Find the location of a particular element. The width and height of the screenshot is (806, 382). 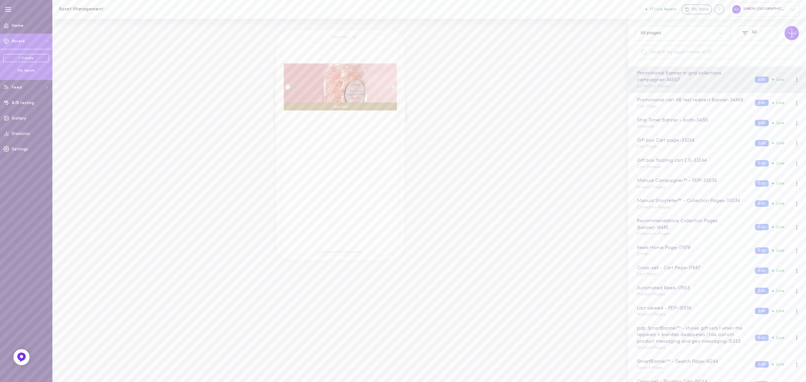

div: My Assets is located at coordinates (26, 71).